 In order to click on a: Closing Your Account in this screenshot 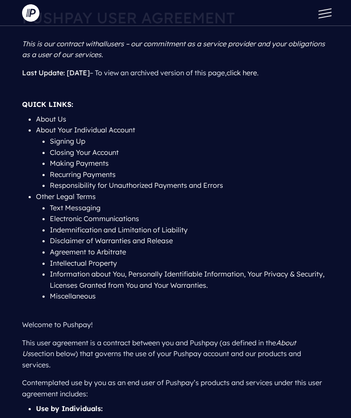, I will do `click(84, 152)`.